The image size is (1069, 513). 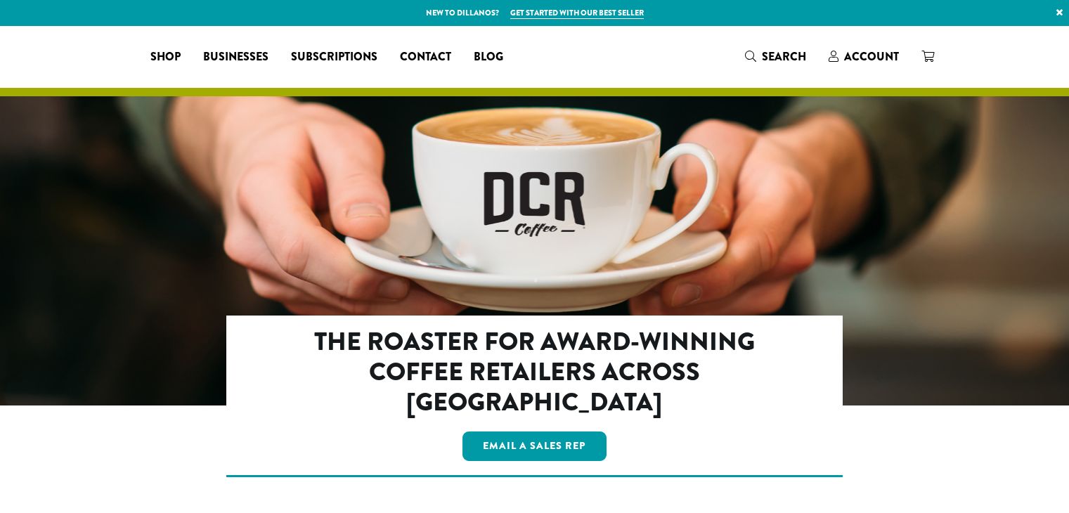 I want to click on a: Search, so click(x=775, y=56).